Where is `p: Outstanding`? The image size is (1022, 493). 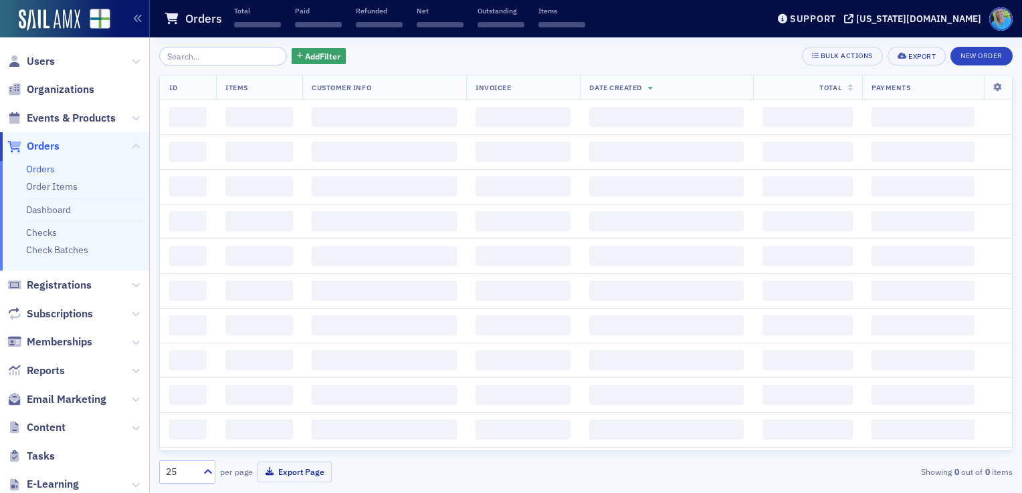
p: Outstanding is located at coordinates (501, 11).